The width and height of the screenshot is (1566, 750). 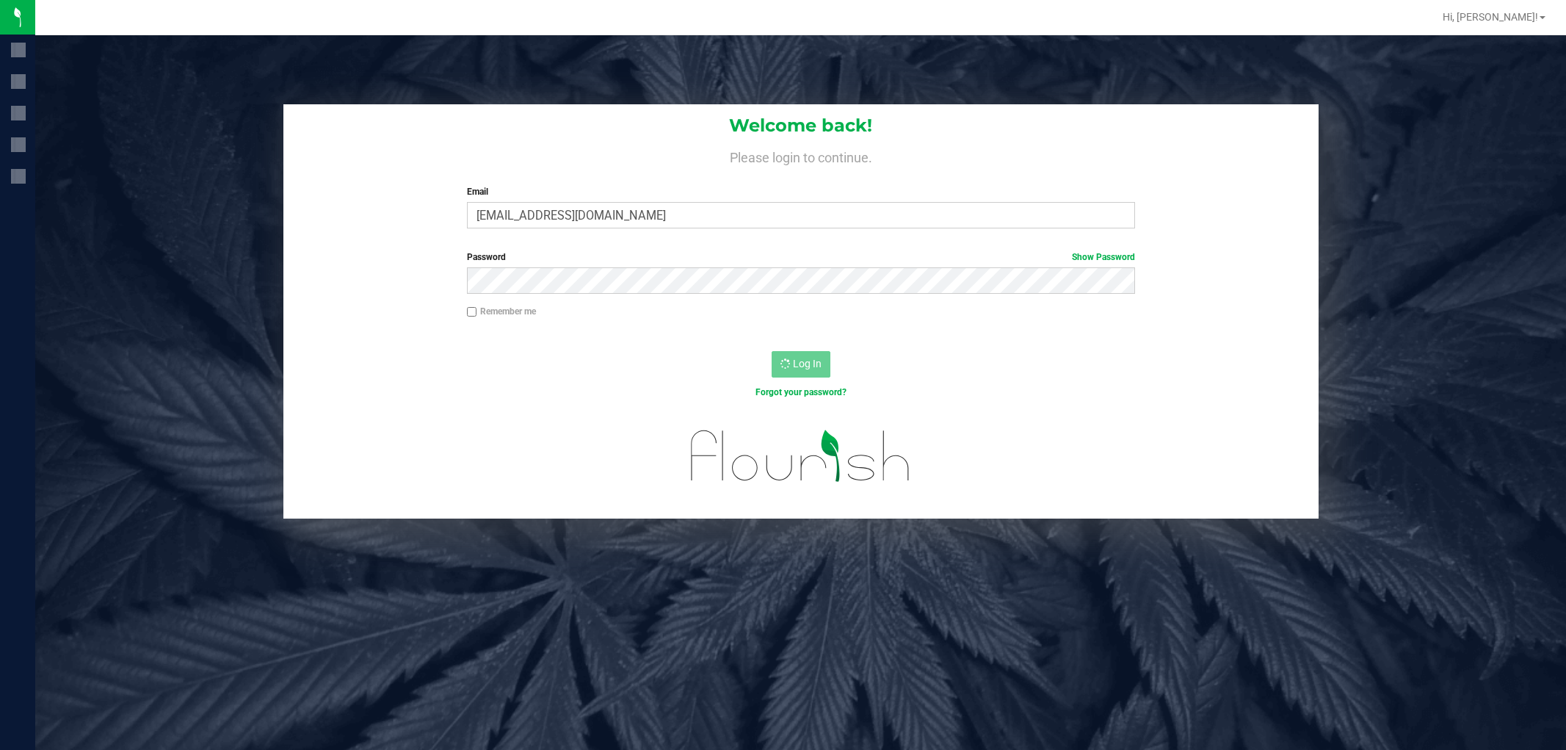 I want to click on label: Email, so click(x=801, y=192).